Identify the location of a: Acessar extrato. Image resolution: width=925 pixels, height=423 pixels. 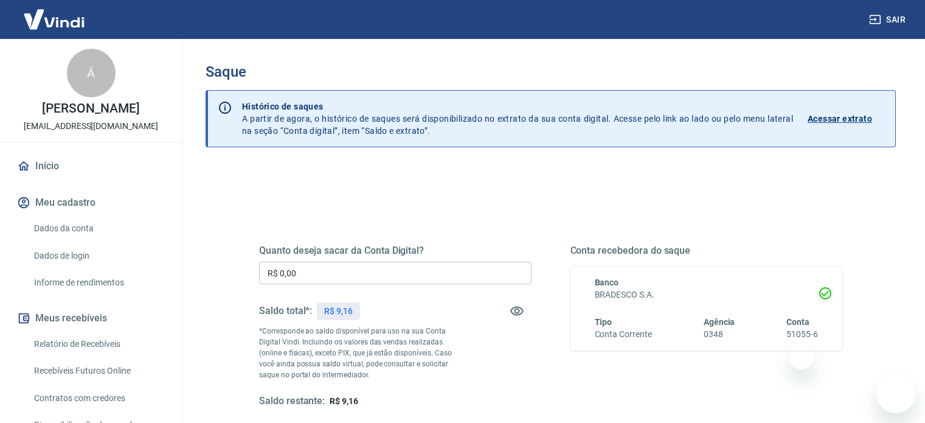
(847, 119).